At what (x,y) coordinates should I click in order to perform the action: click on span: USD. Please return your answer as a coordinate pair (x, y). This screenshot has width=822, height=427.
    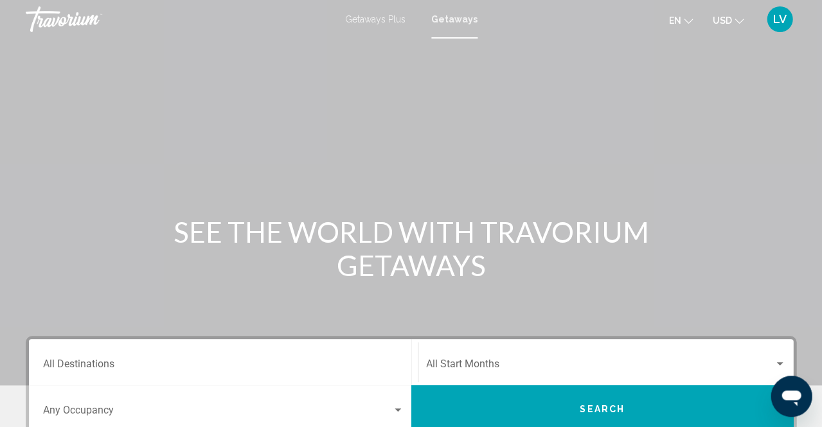
    Looking at the image, I should click on (722, 21).